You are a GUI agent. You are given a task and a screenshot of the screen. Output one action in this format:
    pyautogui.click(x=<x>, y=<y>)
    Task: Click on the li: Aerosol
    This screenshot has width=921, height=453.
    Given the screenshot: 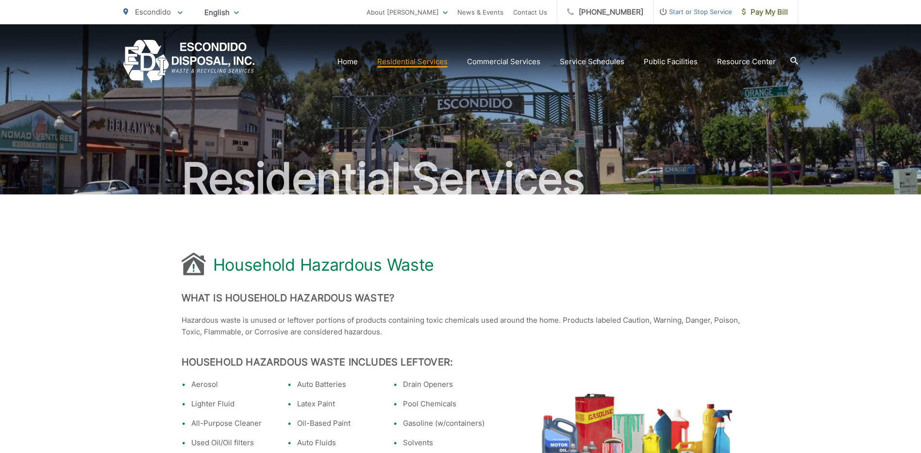 What is the action you would take?
    pyautogui.click(x=232, y=384)
    